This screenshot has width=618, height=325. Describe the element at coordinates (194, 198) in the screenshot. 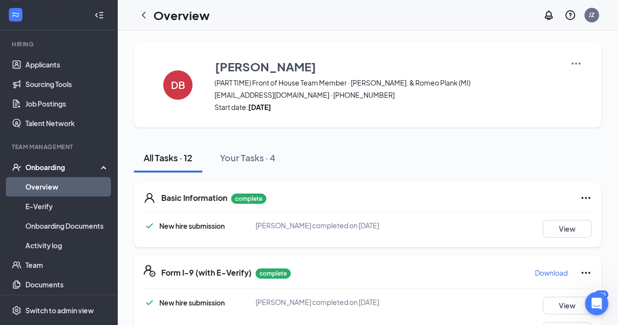

I see `h5: Basic Information` at that location.